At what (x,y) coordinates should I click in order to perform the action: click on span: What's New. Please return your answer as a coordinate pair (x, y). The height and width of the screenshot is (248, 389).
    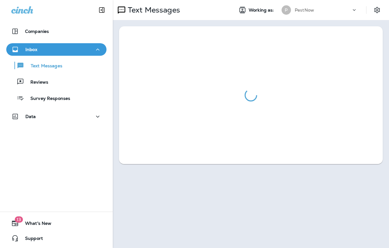
    Looking at the image, I should click on (35, 225).